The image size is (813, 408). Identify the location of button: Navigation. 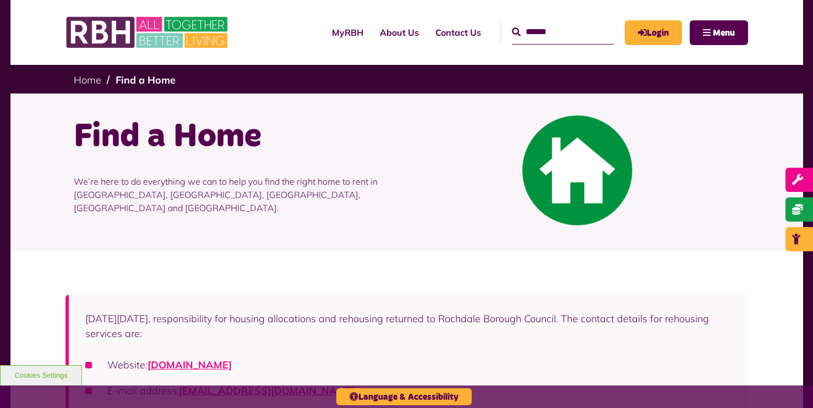
(719, 32).